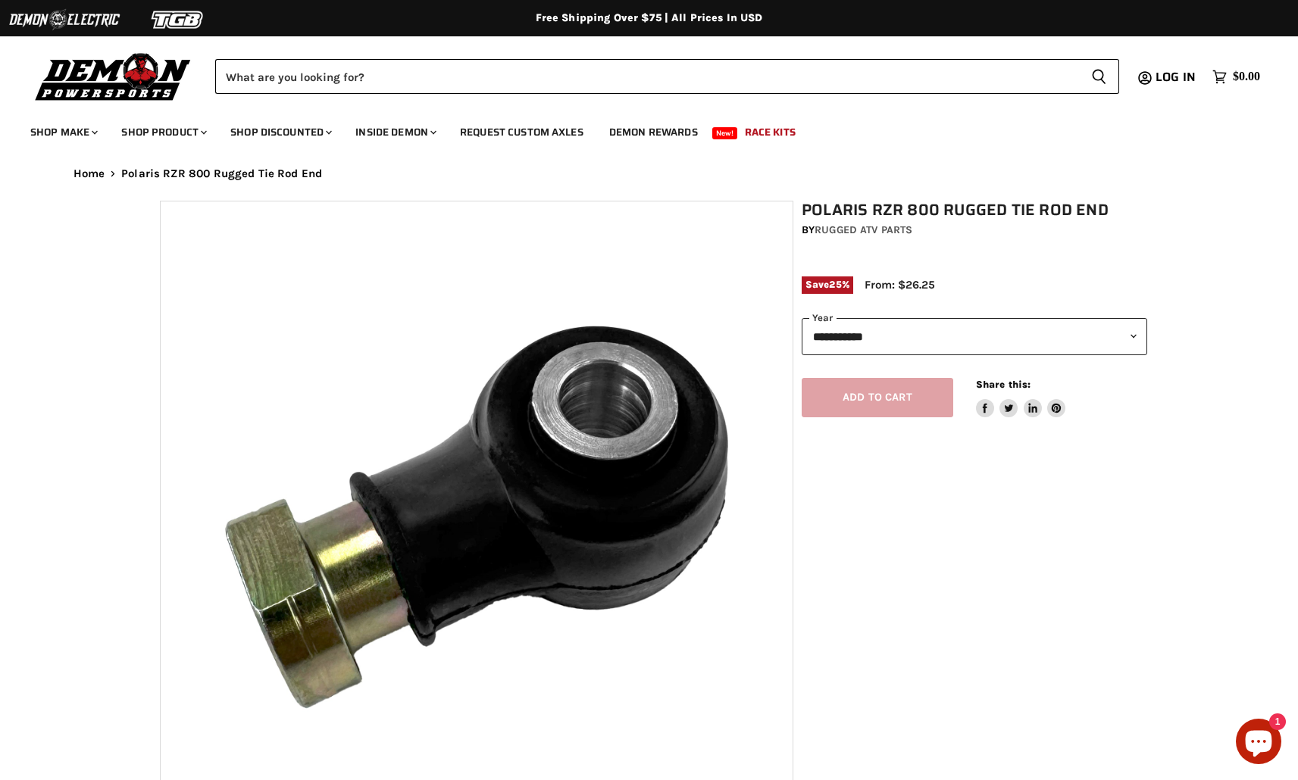  I want to click on h1: Polaris RZR 800 Rugged Tie Rod End, so click(974, 210).